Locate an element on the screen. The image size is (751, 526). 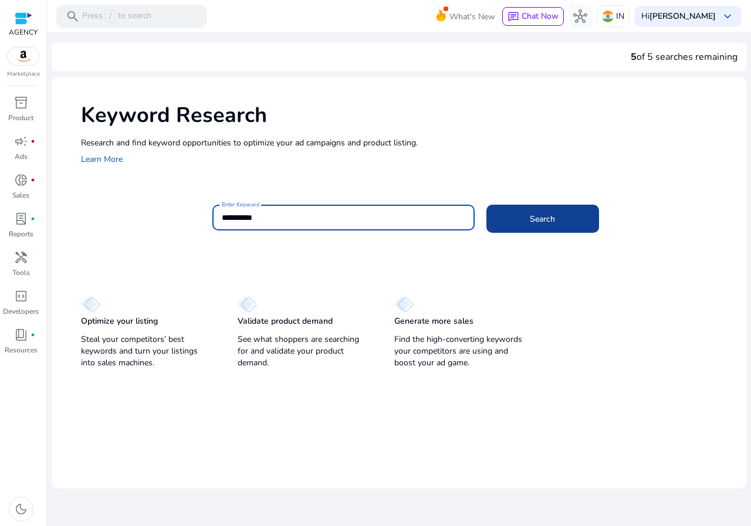
p: See what shoppers are searching for and validate your product demand. is located at coordinates (304, 351).